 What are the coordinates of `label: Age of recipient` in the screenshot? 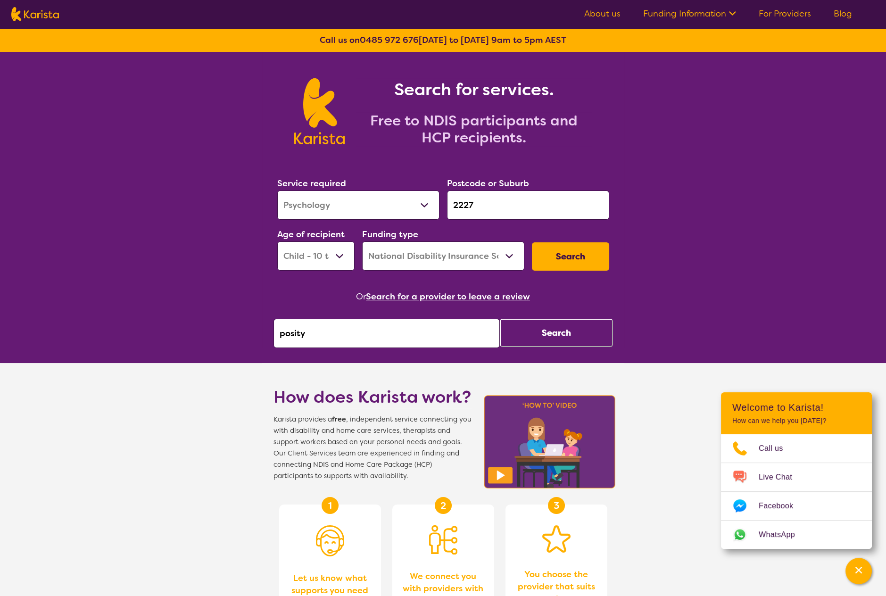 It's located at (311, 234).